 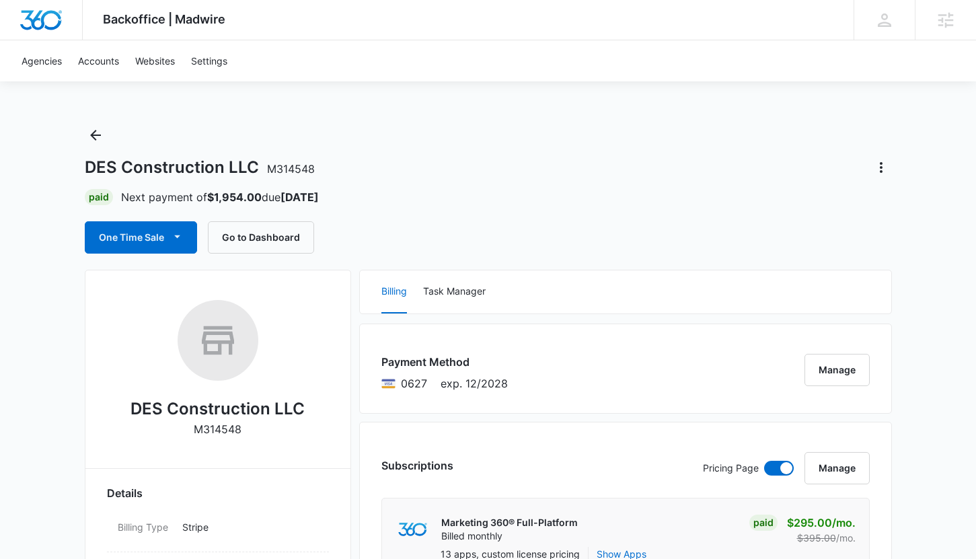 What do you see at coordinates (445, 362) in the screenshot?
I see `h3: Payment Method` at bounding box center [445, 362].